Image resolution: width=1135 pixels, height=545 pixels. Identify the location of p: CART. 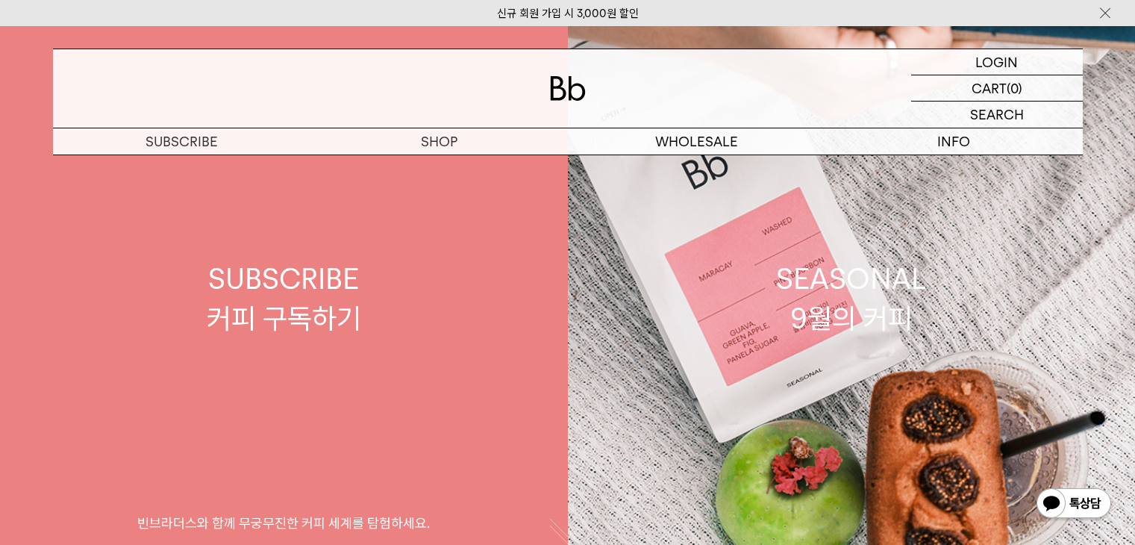
(989, 88).